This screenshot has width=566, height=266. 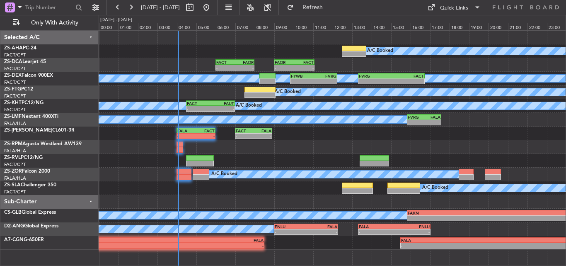 I want to click on a: ZS-DCALearjet 45, so click(x=25, y=62).